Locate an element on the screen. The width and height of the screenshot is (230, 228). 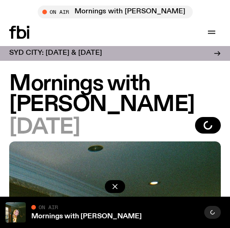
a: Freya smiles coyly as she poses for the image. is located at coordinates (16, 212).